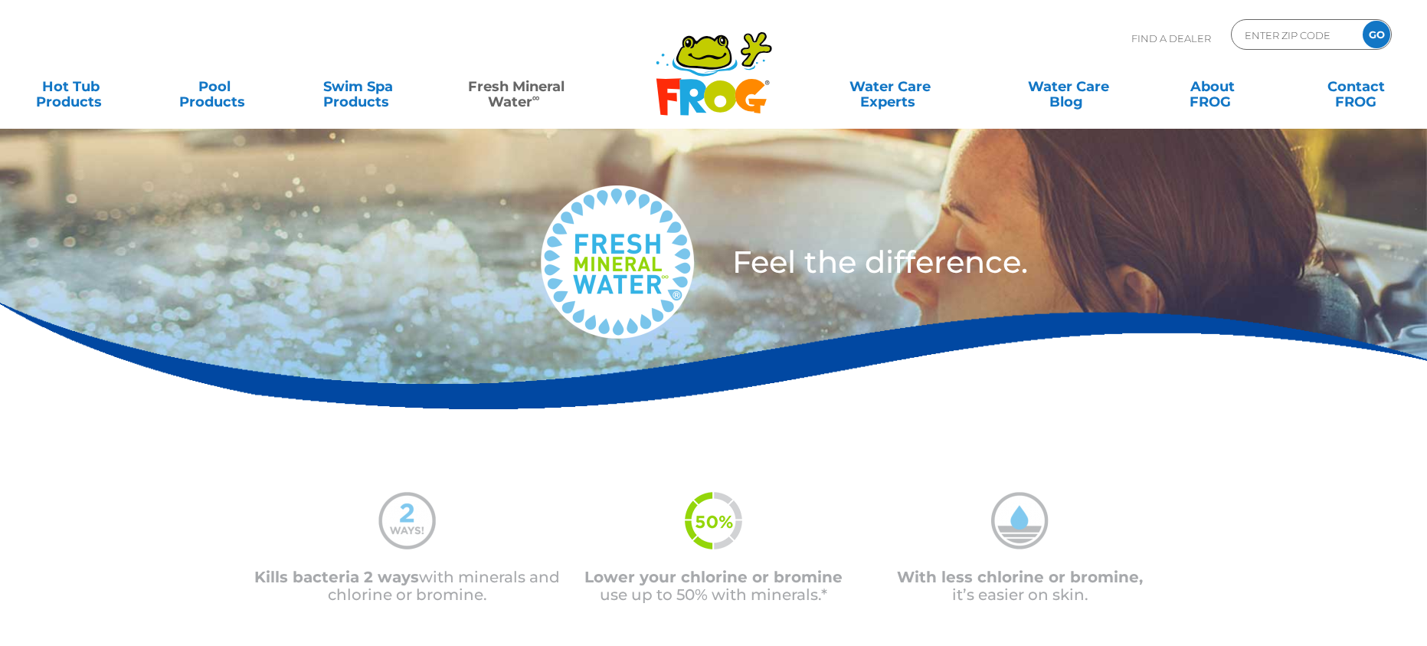 Image resolution: width=1427 pixels, height=646 pixels. I want to click on img: mineral-water-2-ways, so click(407, 520).